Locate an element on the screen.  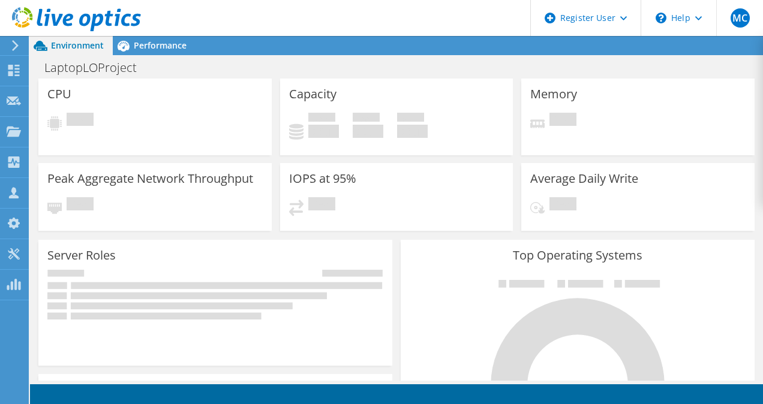
h3: Average Daily Write is located at coordinates (584, 179).